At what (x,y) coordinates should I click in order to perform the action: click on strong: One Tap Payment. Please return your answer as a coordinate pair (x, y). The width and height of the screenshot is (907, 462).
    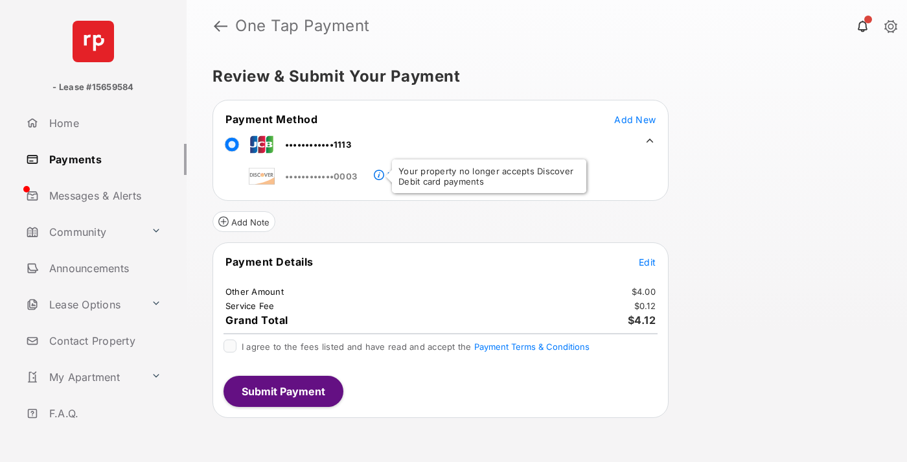
    Looking at the image, I should click on (303, 26).